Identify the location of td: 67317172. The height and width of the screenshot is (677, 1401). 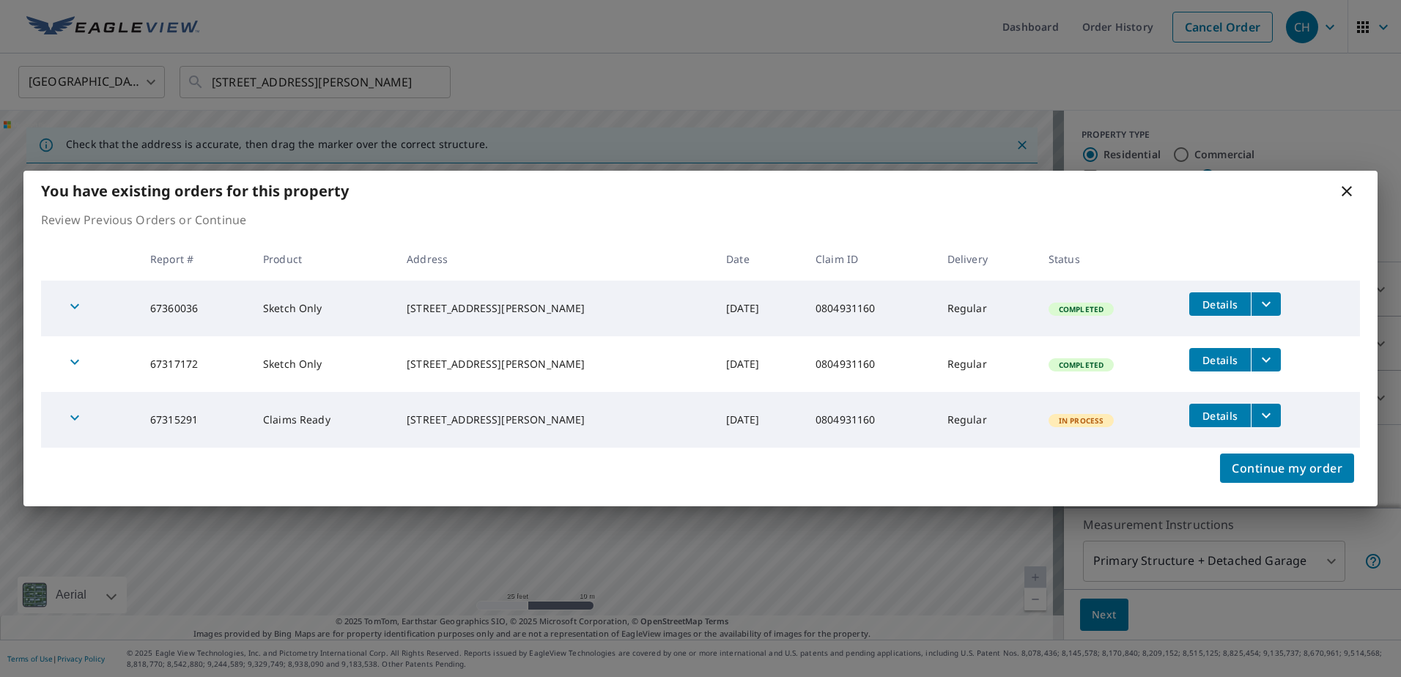
(195, 364).